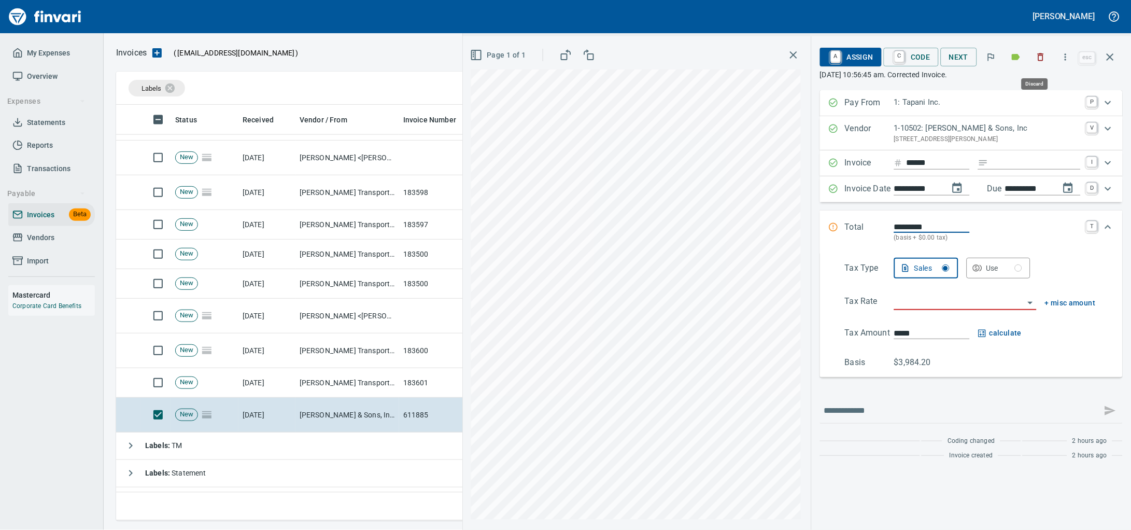 The width and height of the screenshot is (1131, 530). I want to click on a: V, so click(1092, 128).